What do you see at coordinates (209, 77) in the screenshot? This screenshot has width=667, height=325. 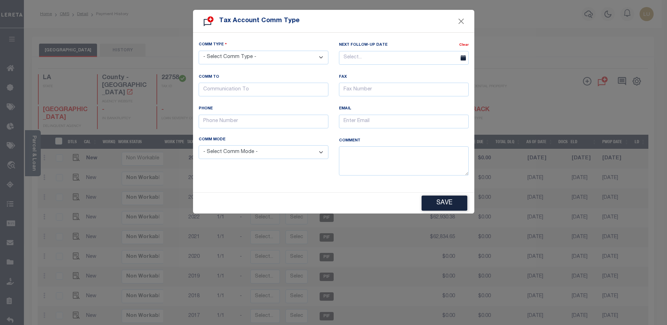 I see `label: Comm To` at bounding box center [209, 77].